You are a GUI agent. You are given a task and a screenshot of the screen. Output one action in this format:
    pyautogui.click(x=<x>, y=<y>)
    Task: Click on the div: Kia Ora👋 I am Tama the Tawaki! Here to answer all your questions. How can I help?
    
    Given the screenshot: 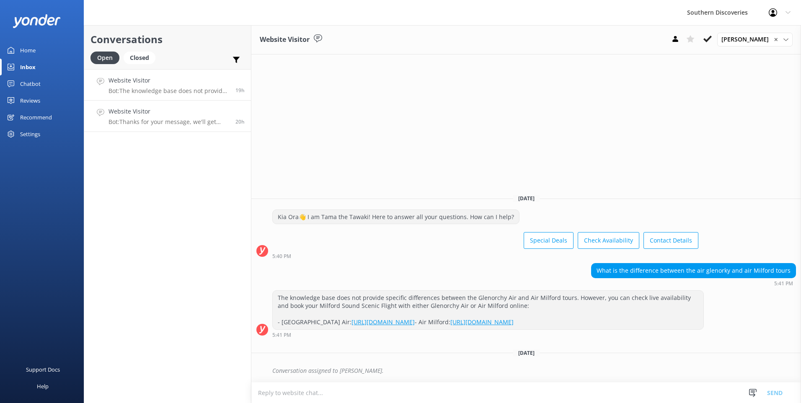 What is the action you would take?
    pyautogui.click(x=396, y=217)
    